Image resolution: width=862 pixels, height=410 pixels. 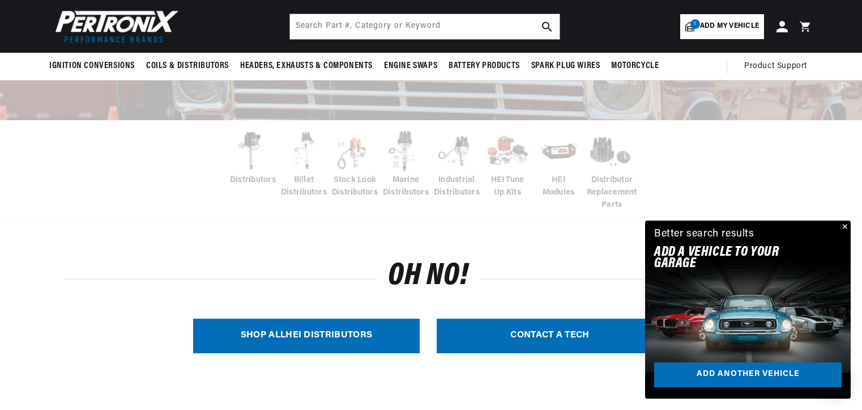 I want to click on div: Better search results, so click(x=704, y=234).